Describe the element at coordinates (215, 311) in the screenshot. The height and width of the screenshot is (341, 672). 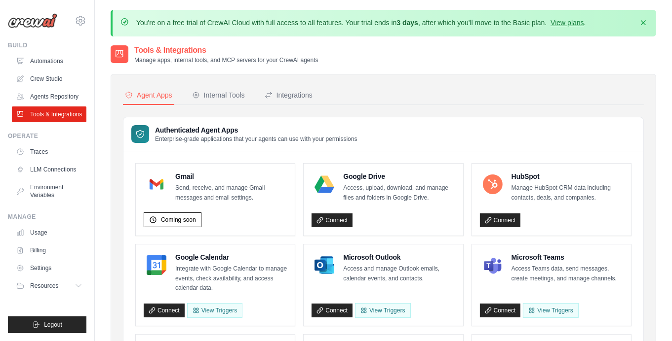
I see `button: View Triggers` at that location.